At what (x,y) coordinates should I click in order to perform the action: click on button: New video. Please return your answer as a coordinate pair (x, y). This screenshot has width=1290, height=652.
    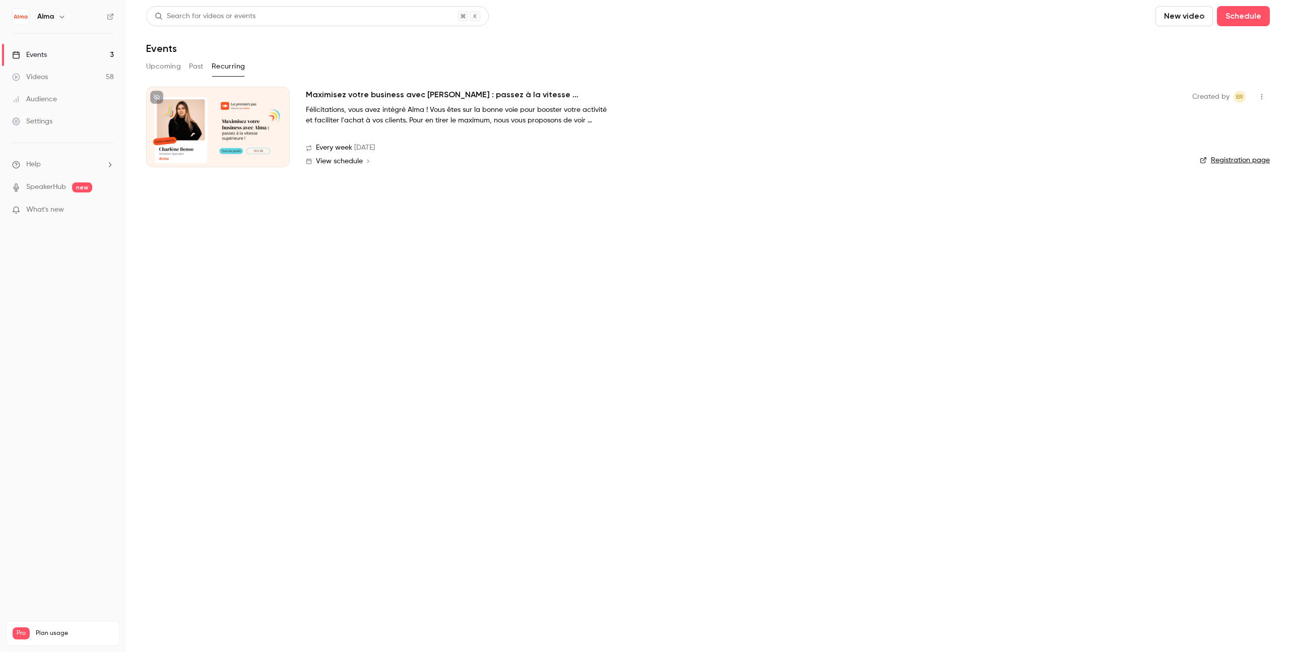
    Looking at the image, I should click on (1184, 16).